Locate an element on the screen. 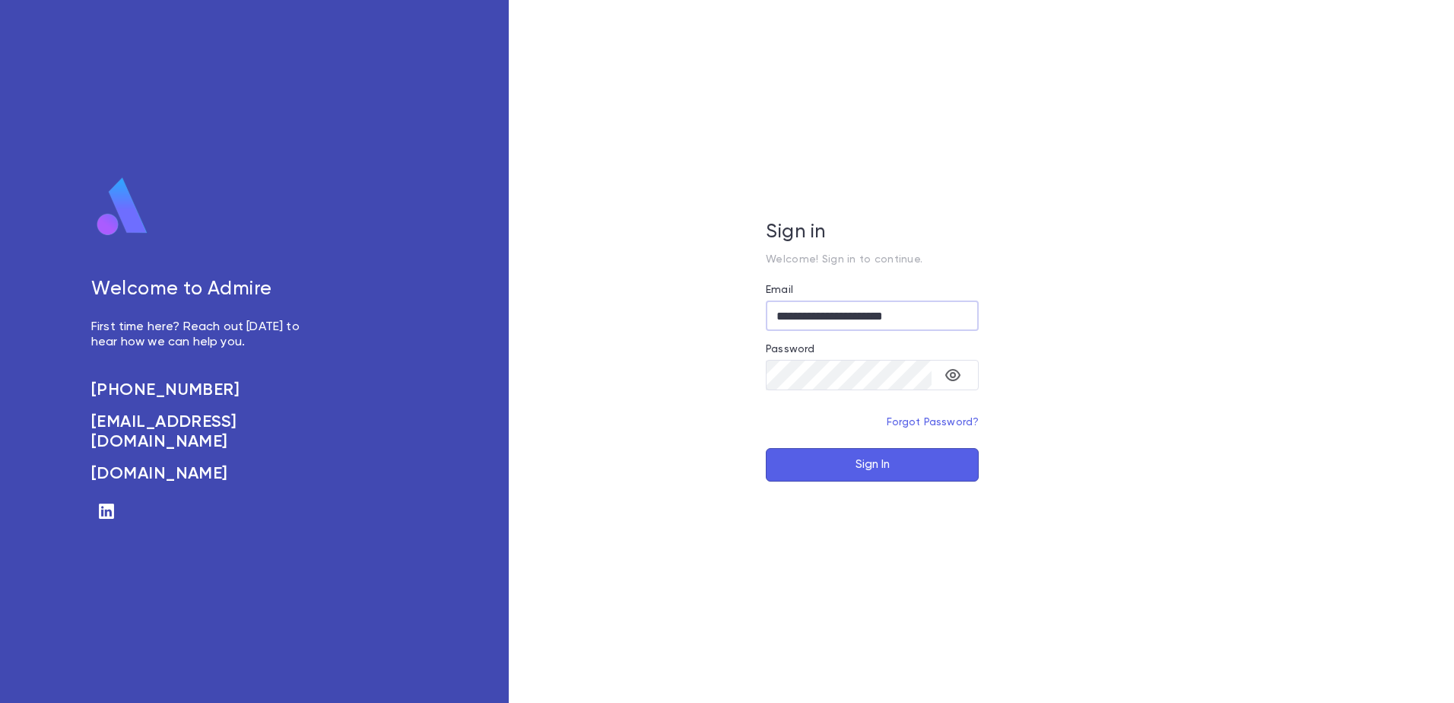  button: toggle password visibility is located at coordinates (953, 375).